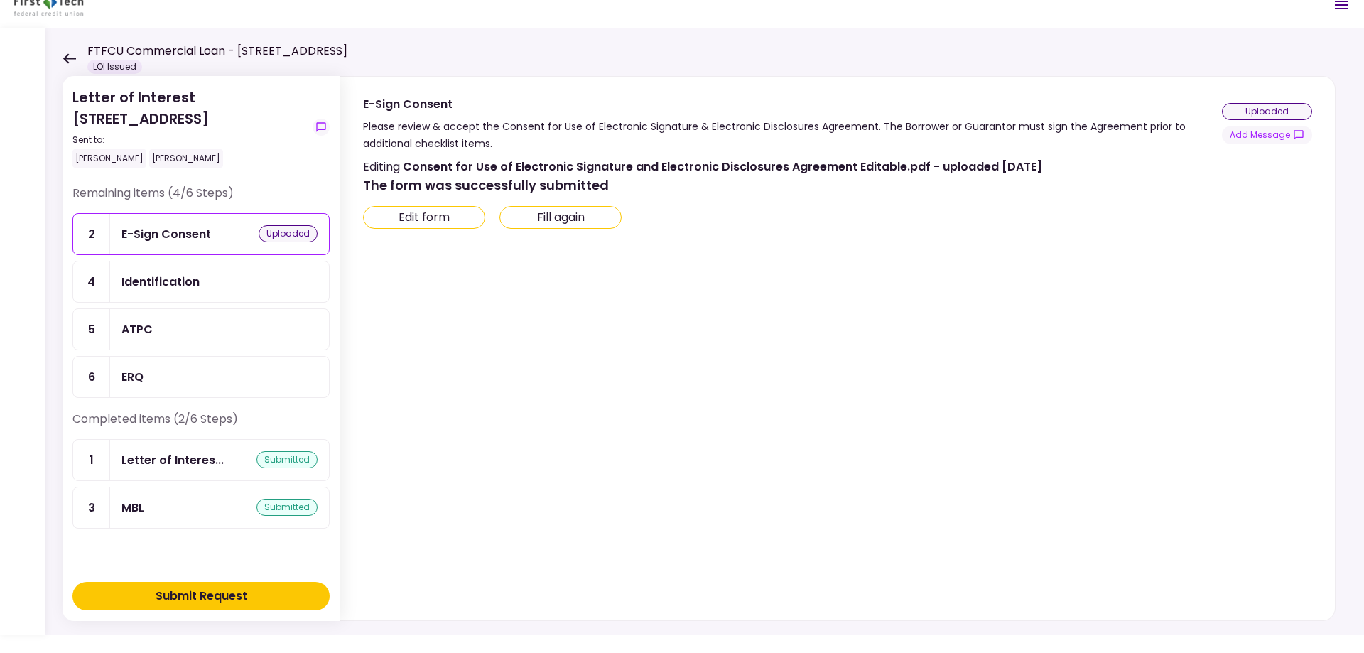  Describe the element at coordinates (201, 460) in the screenshot. I see `a: 1Letter of Interestsubmitted` at that location.